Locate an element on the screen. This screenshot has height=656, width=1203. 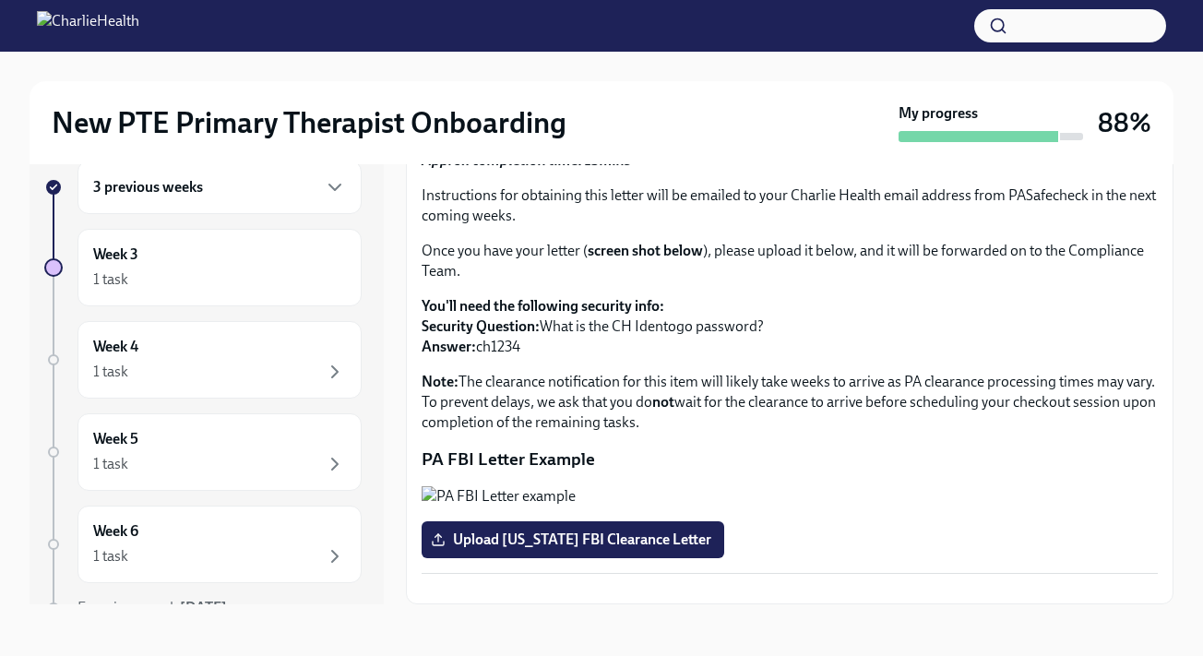
span: Experience ends is located at coordinates (152, 607).